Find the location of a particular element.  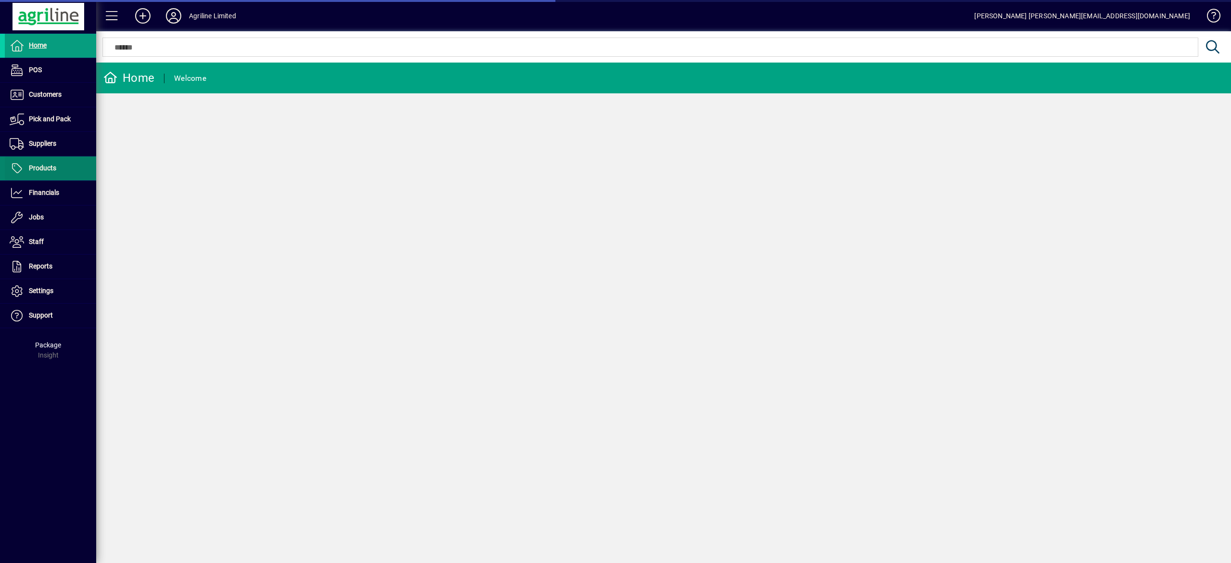

a: Pick and Pack is located at coordinates (51, 119).